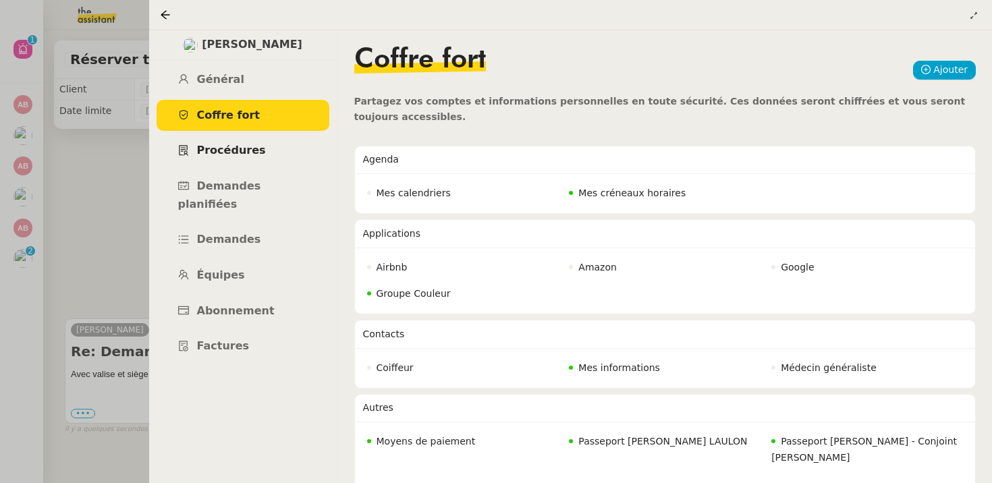 The image size is (992, 483). What do you see at coordinates (243, 195) in the screenshot?
I see `a: Demandes planifiées` at bounding box center [243, 195].